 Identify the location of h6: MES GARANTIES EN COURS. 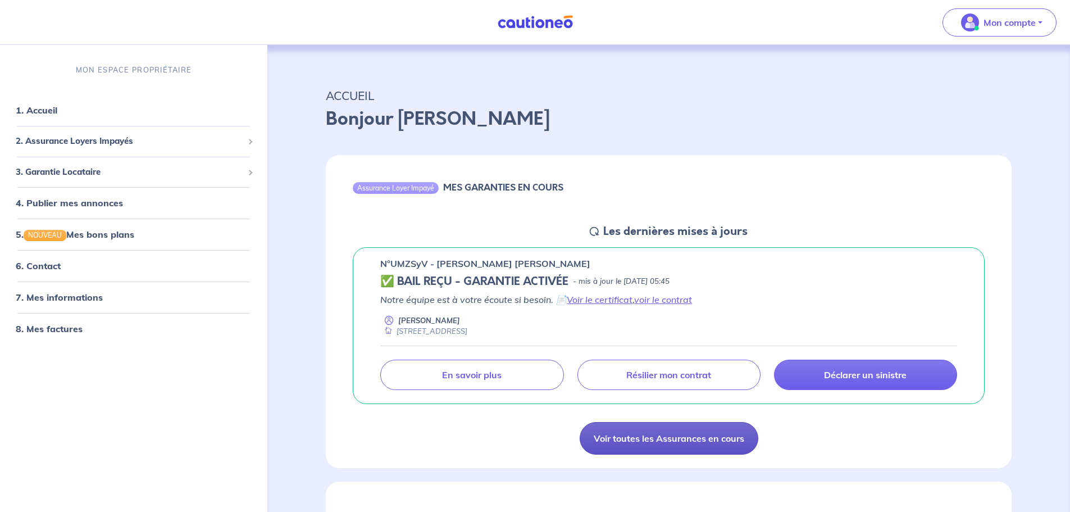
(503, 187).